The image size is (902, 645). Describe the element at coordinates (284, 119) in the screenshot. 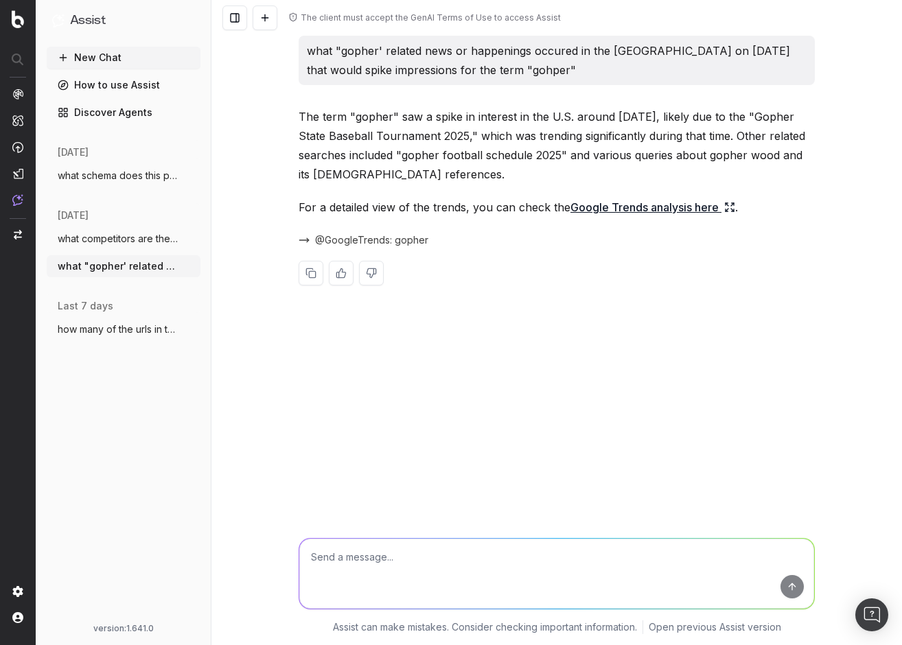

I see `img: Botify assist logo` at that location.